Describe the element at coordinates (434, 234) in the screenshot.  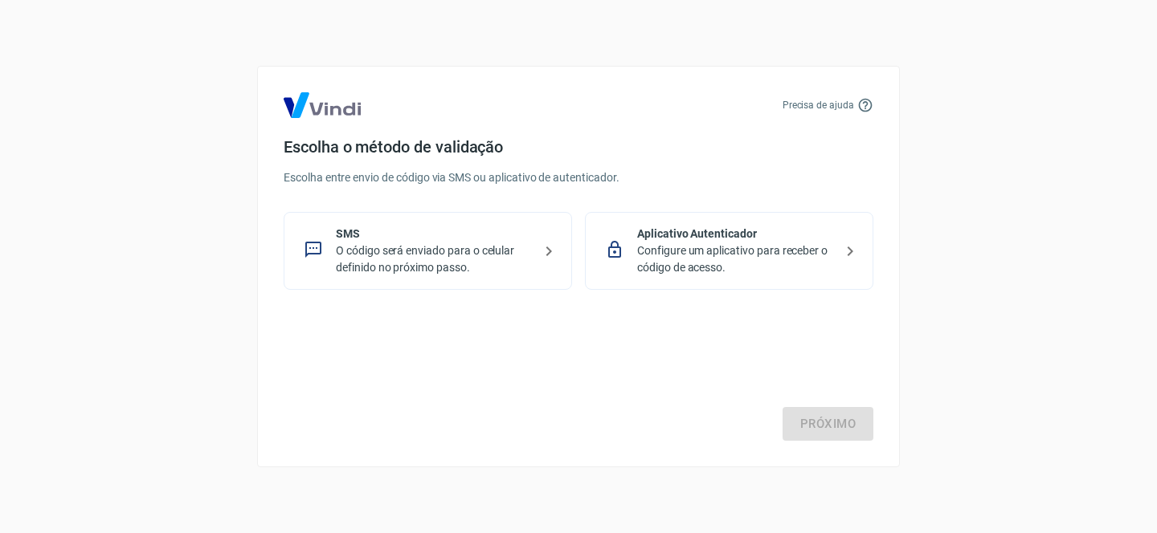
I see `p: SMS` at that location.